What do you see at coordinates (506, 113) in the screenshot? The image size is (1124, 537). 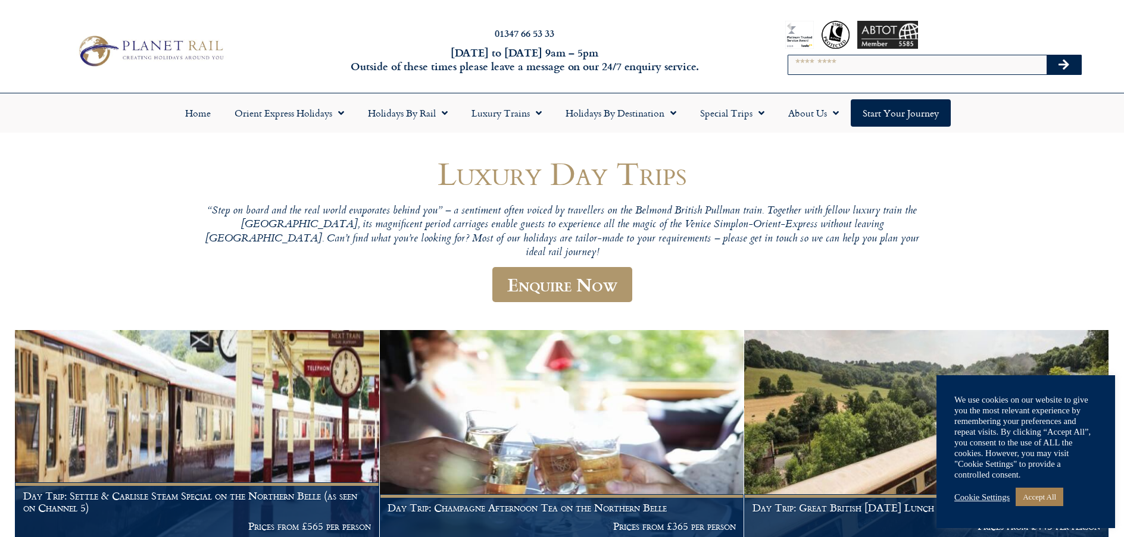 I see `a: Luxury Trains` at bounding box center [506, 113].